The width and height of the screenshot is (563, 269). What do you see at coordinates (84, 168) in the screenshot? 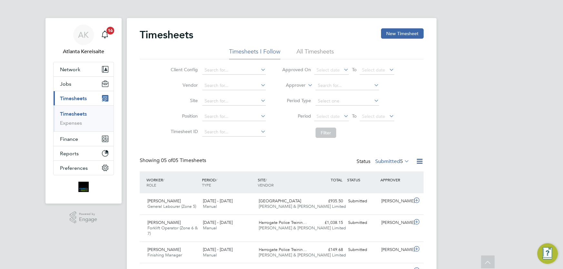
I see `button: Preferences` at bounding box center [84, 168].